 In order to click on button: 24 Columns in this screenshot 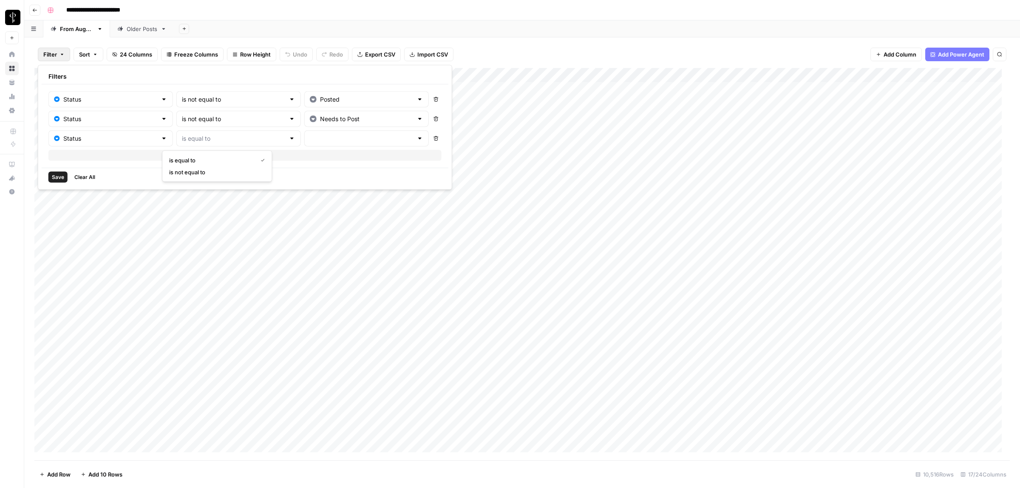, I will do `click(132, 54)`.